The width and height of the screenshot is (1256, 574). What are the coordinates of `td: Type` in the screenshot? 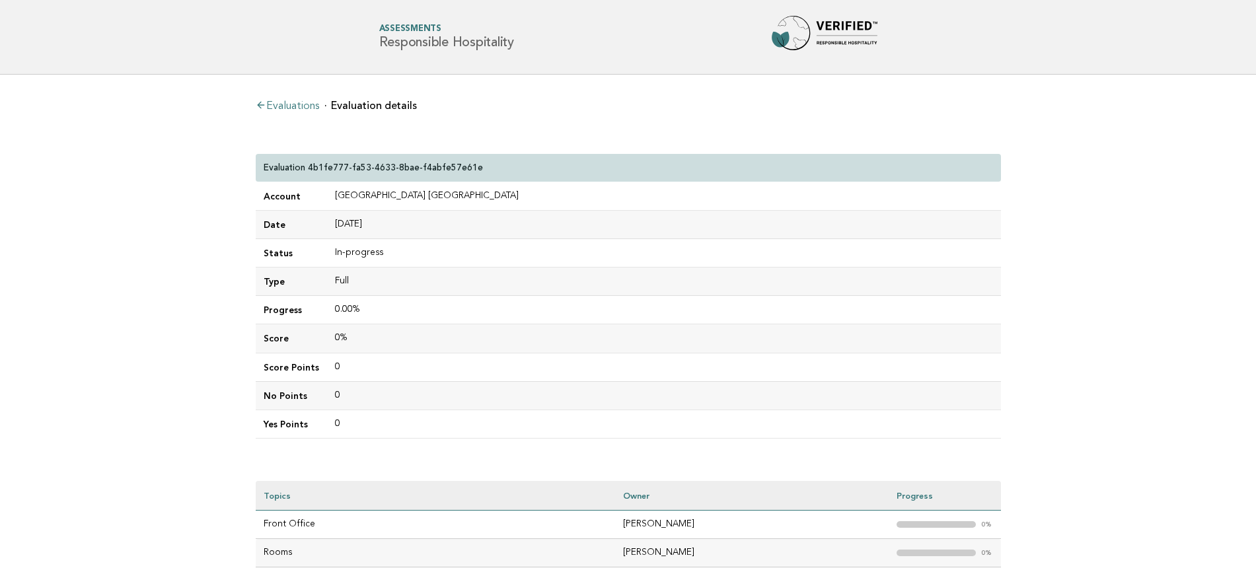 It's located at (291, 281).